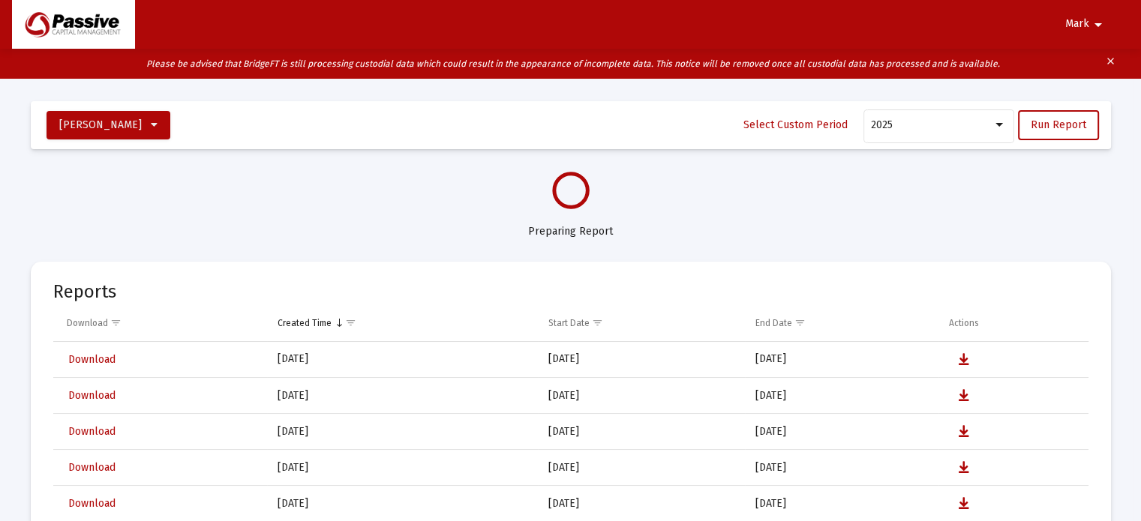 The height and width of the screenshot is (521, 1141). What do you see at coordinates (640, 323) in the screenshot?
I see `td: Column Start Date` at bounding box center [640, 323].